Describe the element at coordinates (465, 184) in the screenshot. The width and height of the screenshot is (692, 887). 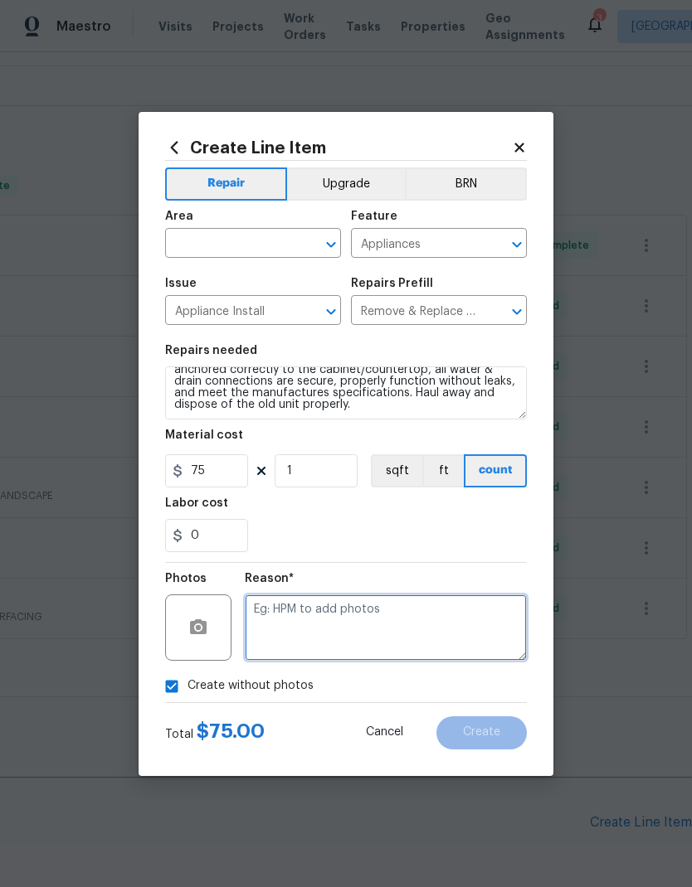
I see `button: BRN` at that location.